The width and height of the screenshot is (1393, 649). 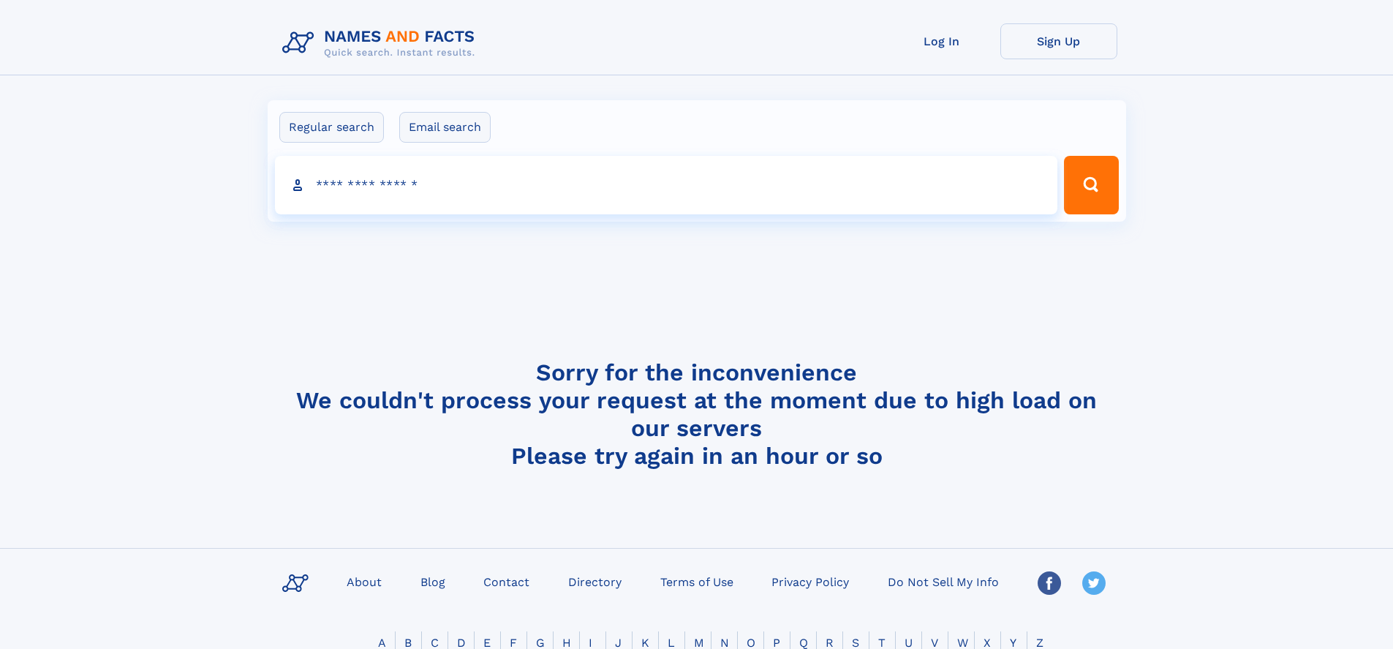 What do you see at coordinates (594, 581) in the screenshot?
I see `a: Directory` at bounding box center [594, 581].